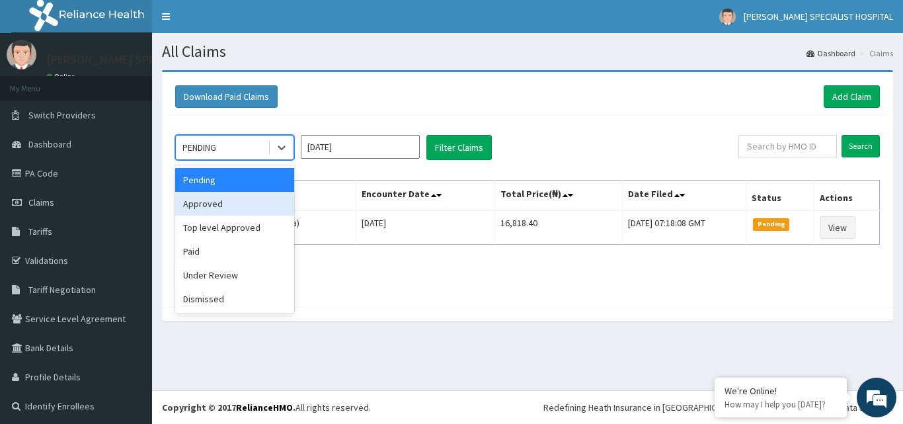 The width and height of the screenshot is (903, 424). Describe the element at coordinates (235, 227) in the screenshot. I see `div: Top level Approved` at that location.